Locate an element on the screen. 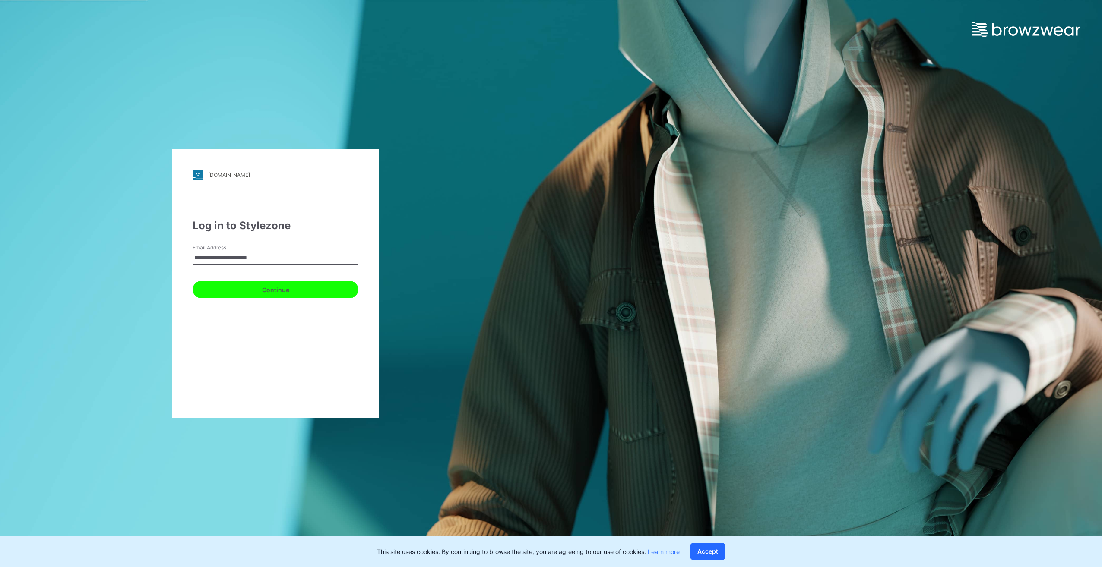  button: Accept is located at coordinates (708, 552).